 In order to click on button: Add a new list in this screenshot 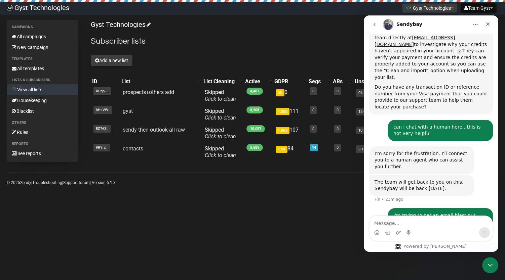, I will do `click(112, 60)`.